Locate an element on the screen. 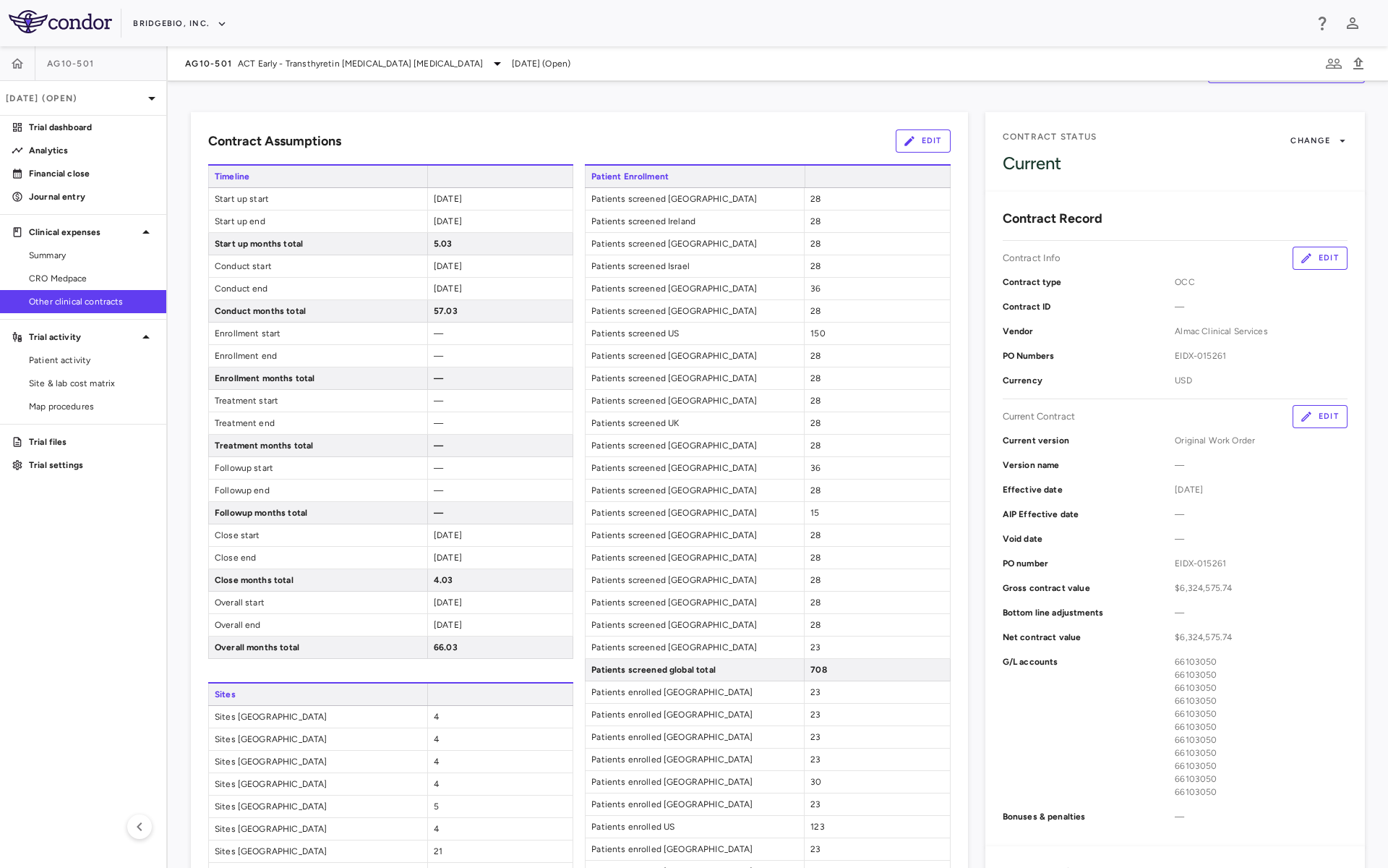 This screenshot has width=1388, height=868. span: USD is located at coordinates (1261, 380).